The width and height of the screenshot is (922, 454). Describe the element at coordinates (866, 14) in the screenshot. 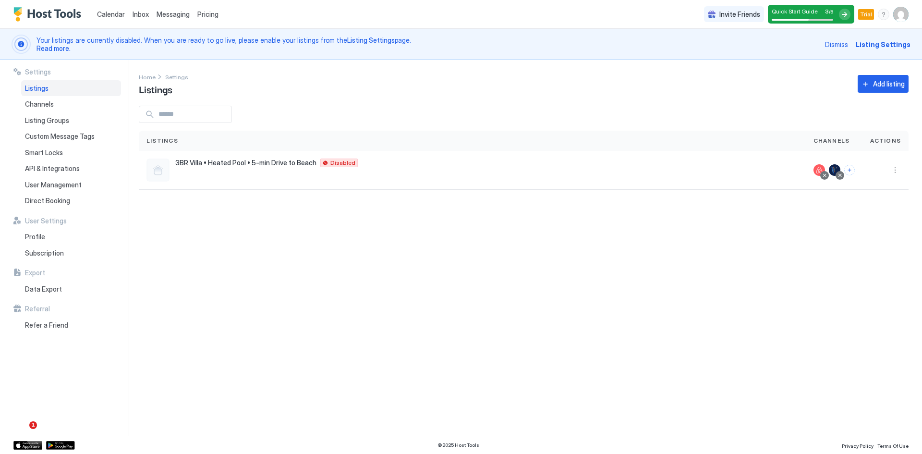

I see `span: Trial` at that location.